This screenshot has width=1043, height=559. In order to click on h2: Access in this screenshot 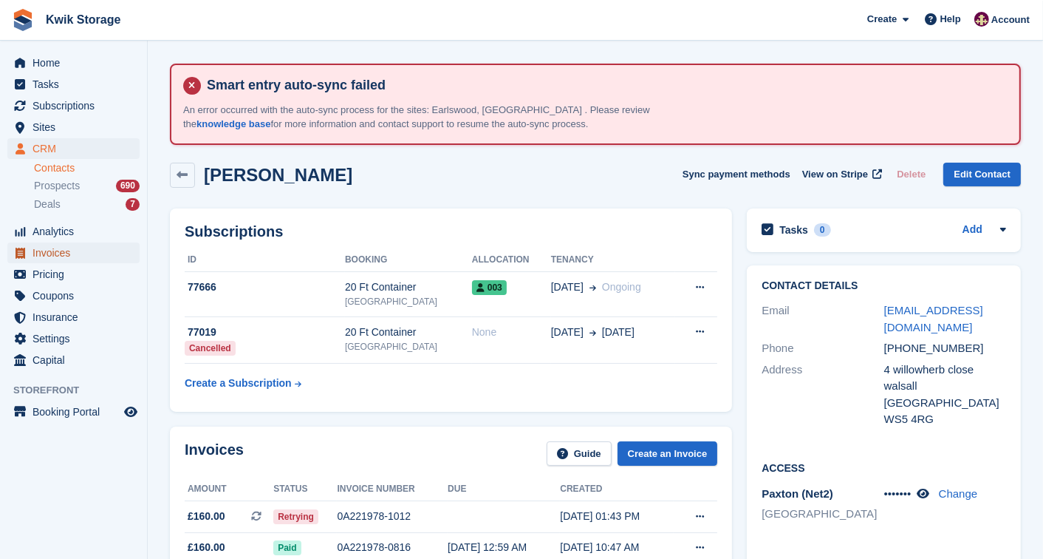, I will do `click(884, 467)`.